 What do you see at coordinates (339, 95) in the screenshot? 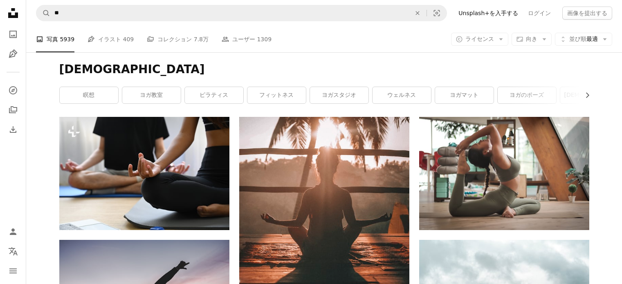
I see `a: ヨガスタジオ` at bounding box center [339, 95].